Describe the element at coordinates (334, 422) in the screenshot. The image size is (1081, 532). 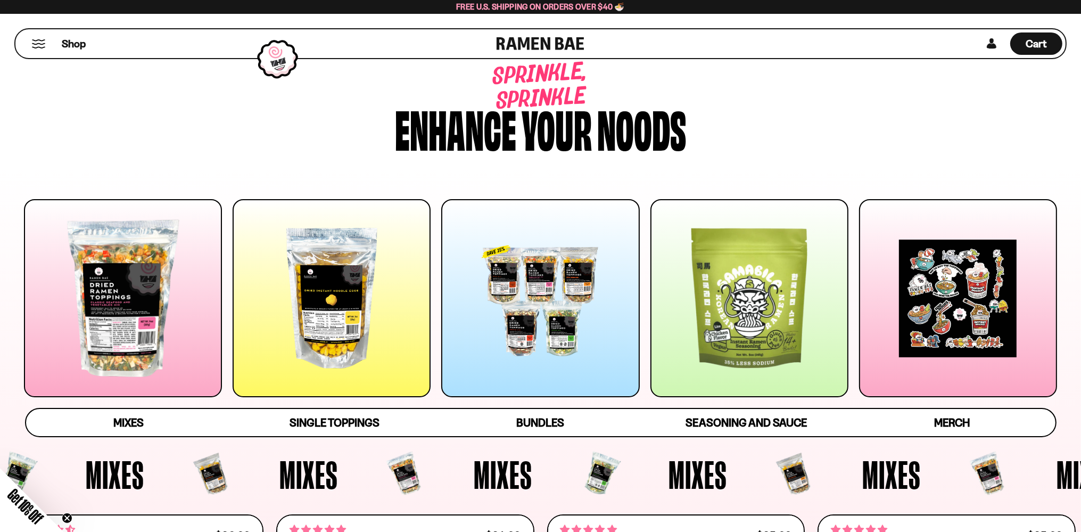
I see `span: Single Toppings` at that location.